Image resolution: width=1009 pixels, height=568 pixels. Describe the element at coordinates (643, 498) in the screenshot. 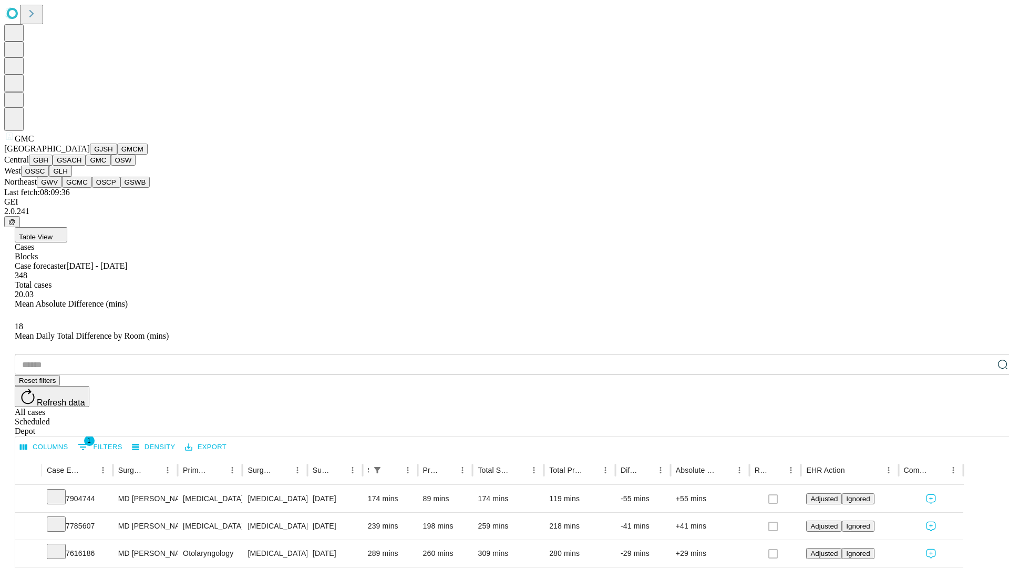

I see `div: -55 mins` at that location.